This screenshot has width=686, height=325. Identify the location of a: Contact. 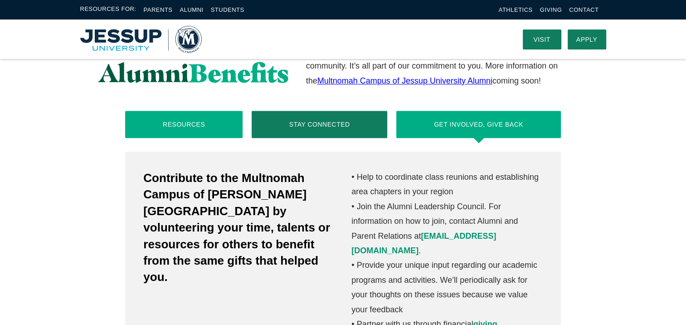
(584, 10).